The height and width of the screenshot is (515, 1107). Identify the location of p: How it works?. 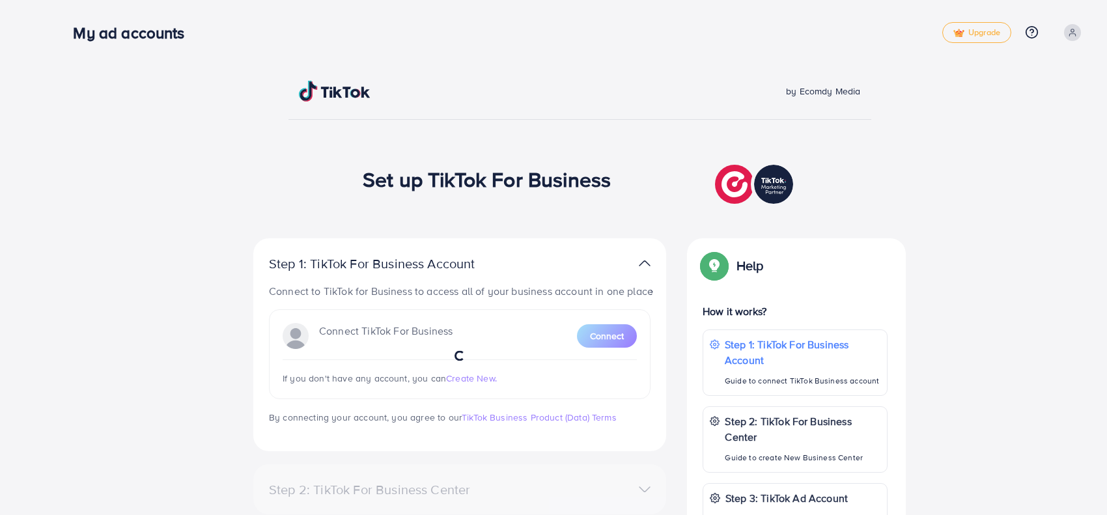
(795, 311).